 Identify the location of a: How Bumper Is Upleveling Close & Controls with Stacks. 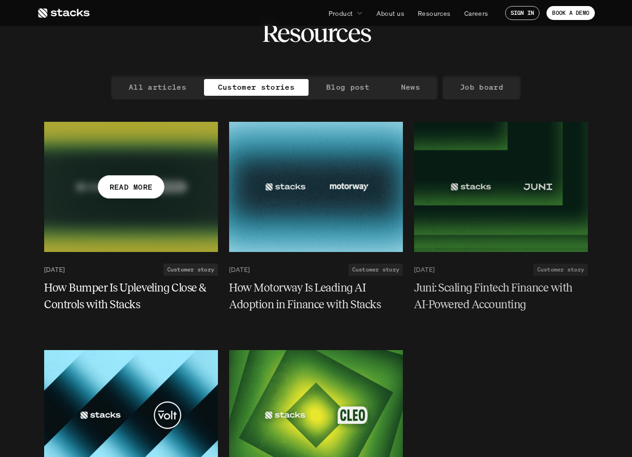
(131, 296).